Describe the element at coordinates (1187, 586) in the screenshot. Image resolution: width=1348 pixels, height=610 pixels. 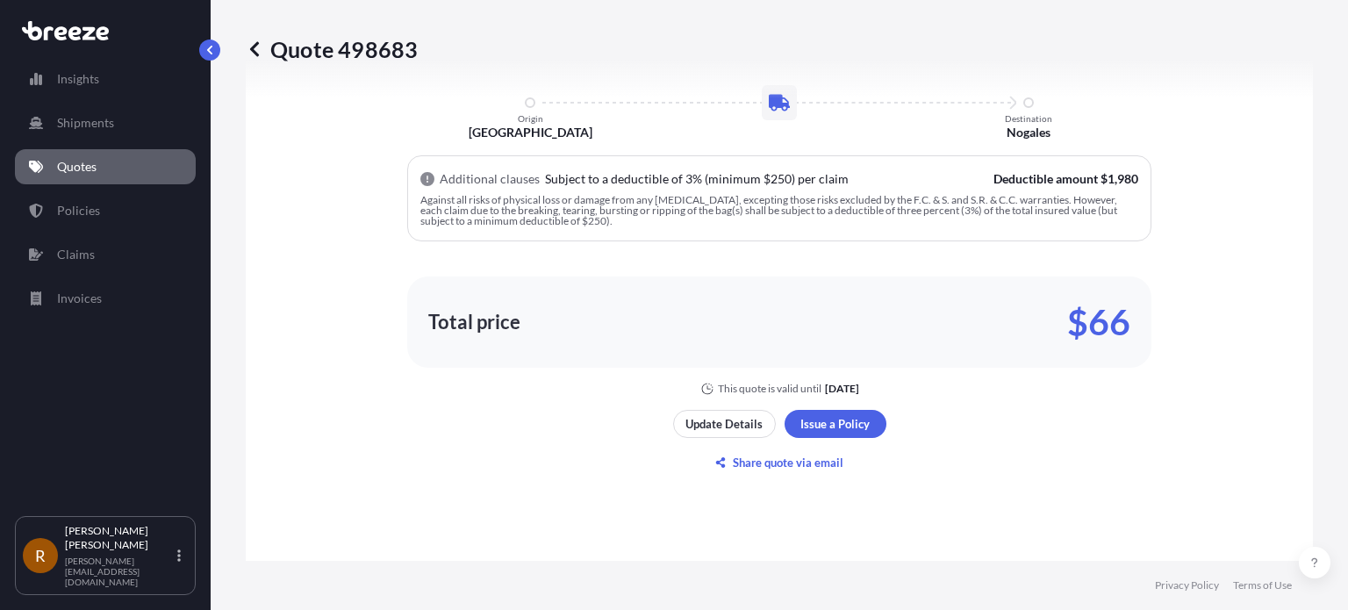
I see `p: Privacy Policy` at that location.